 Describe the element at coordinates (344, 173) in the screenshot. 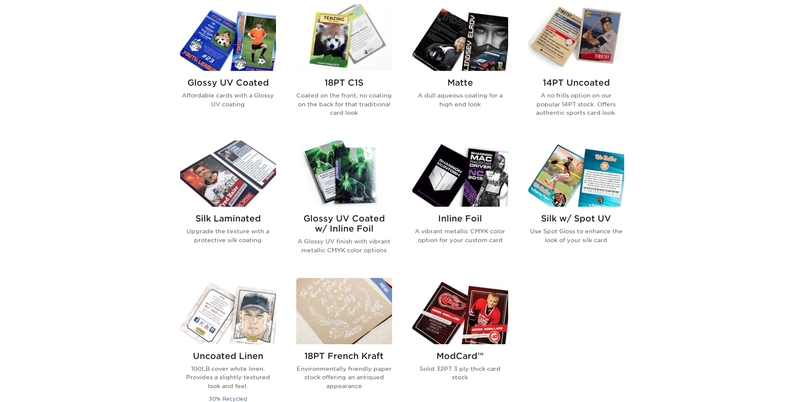

I see `img: Glossy UV Coated w/ Inline Foil Trading Cards` at that location.